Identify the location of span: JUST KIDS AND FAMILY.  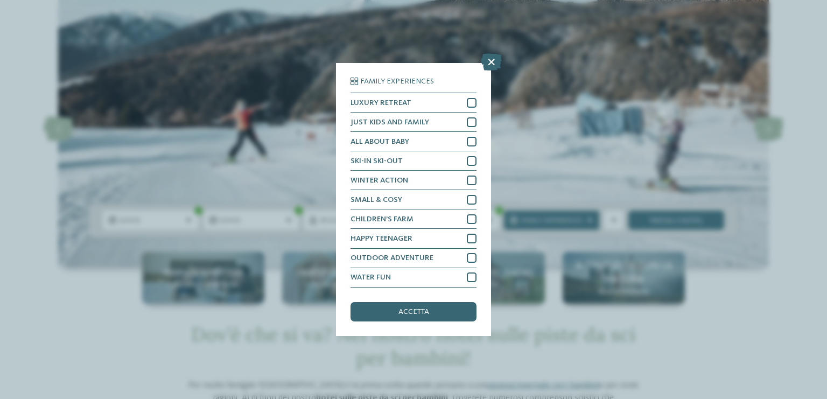
(390, 122).